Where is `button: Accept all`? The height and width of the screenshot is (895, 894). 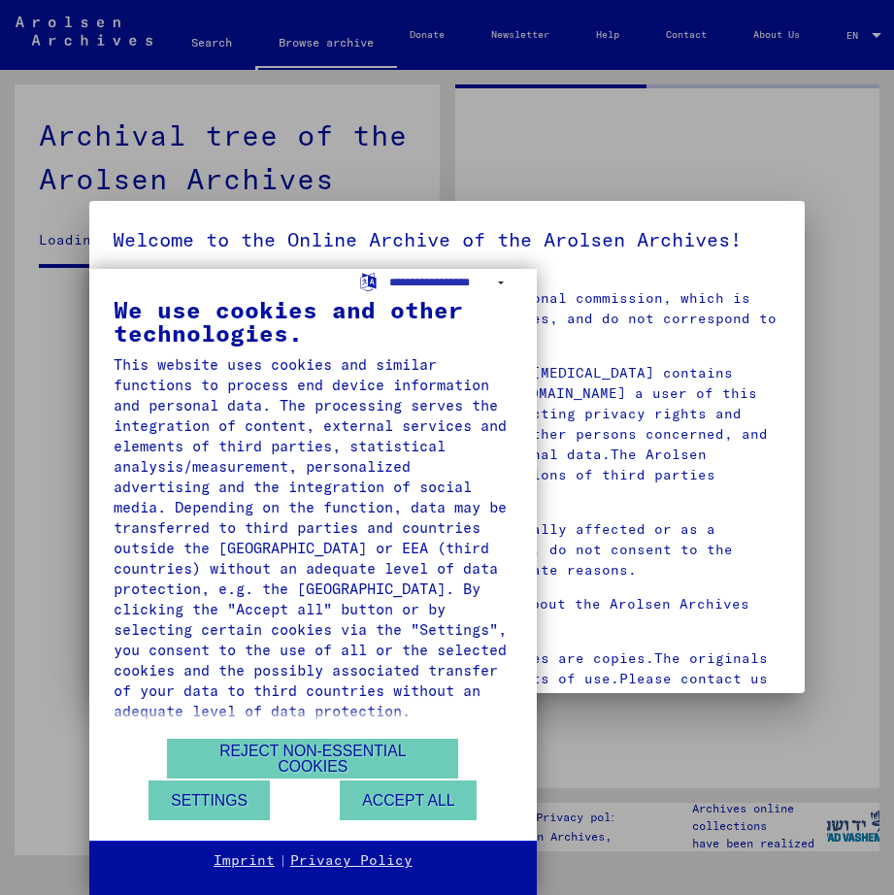 button: Accept all is located at coordinates (408, 800).